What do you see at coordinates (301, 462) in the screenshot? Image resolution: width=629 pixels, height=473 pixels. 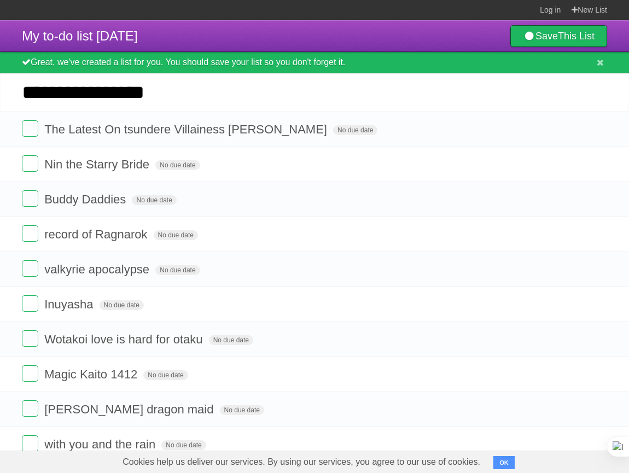 I see `span: Cookies help us deliver our services. By using our services, you agree to our use of cookies.` at bounding box center [301, 462].